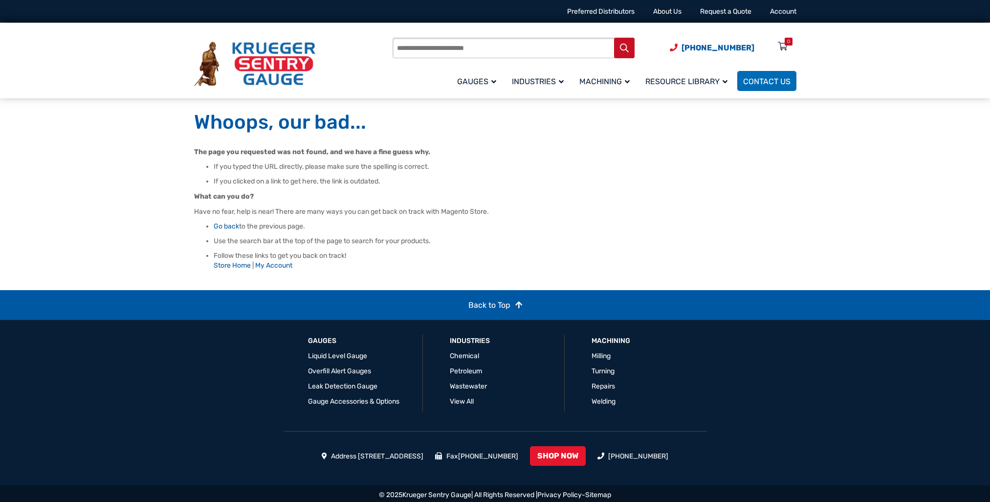 This screenshot has height=502, width=990. What do you see at coordinates (337, 356) in the screenshot?
I see `a: Liquid Level Gauge` at bounding box center [337, 356].